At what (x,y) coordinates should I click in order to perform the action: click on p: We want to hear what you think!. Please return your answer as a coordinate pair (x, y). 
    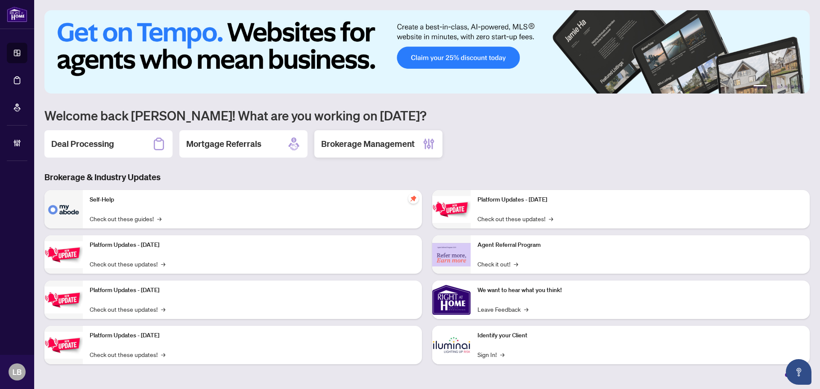
    Looking at the image, I should click on (640, 291).